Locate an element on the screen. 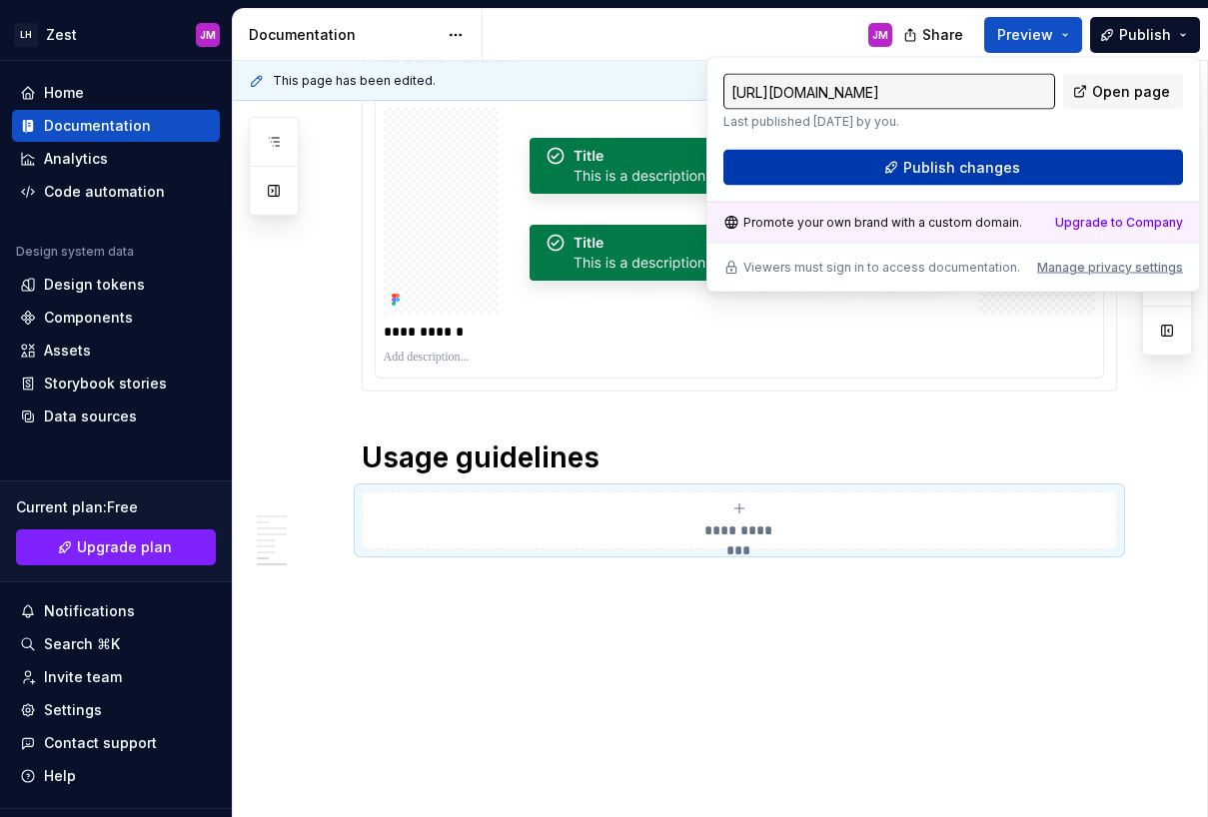  span: This page has been edited. is located at coordinates (354, 81).